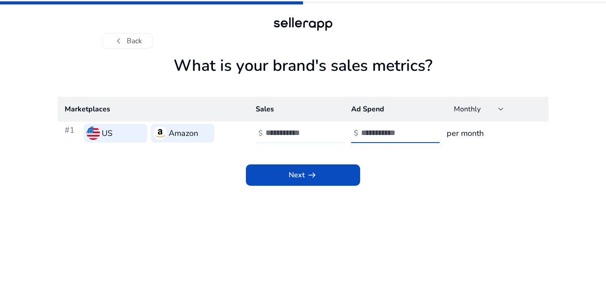  I want to click on h3: #1, so click(72, 133).